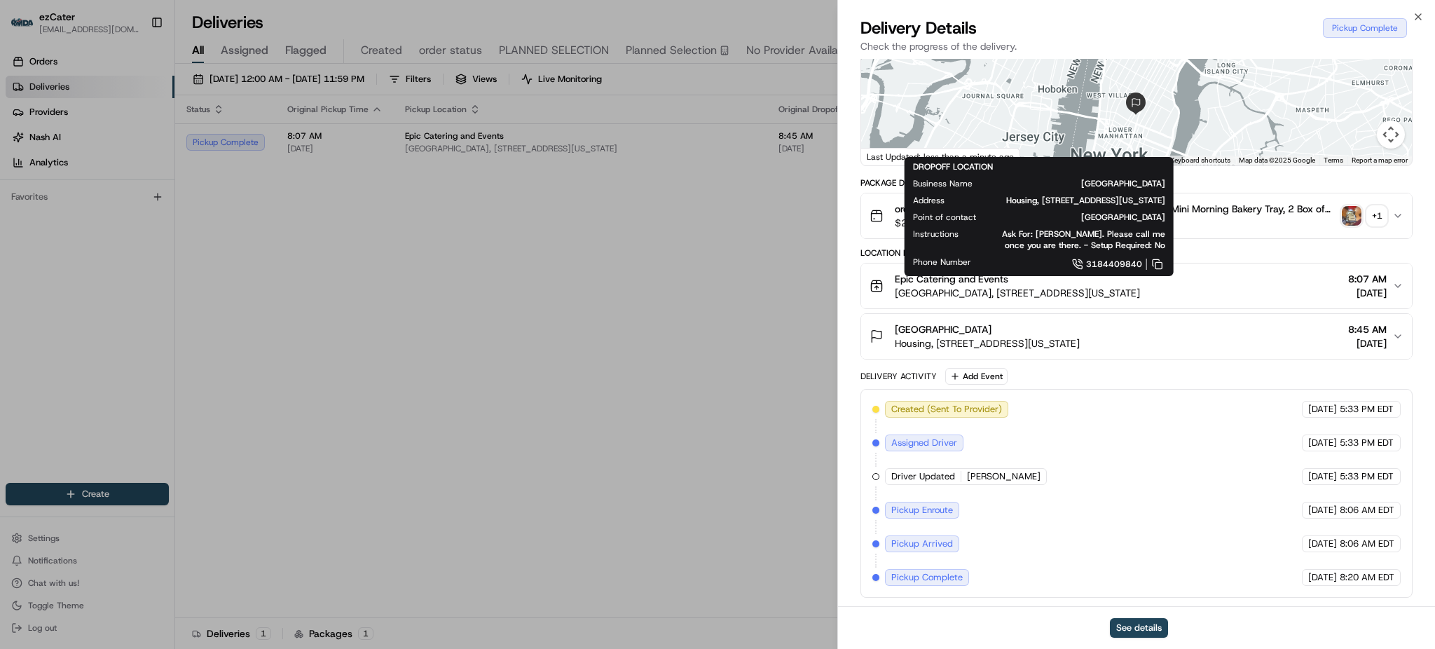 The width and height of the screenshot is (1435, 649). I want to click on span: Pickup Complete, so click(927, 577).